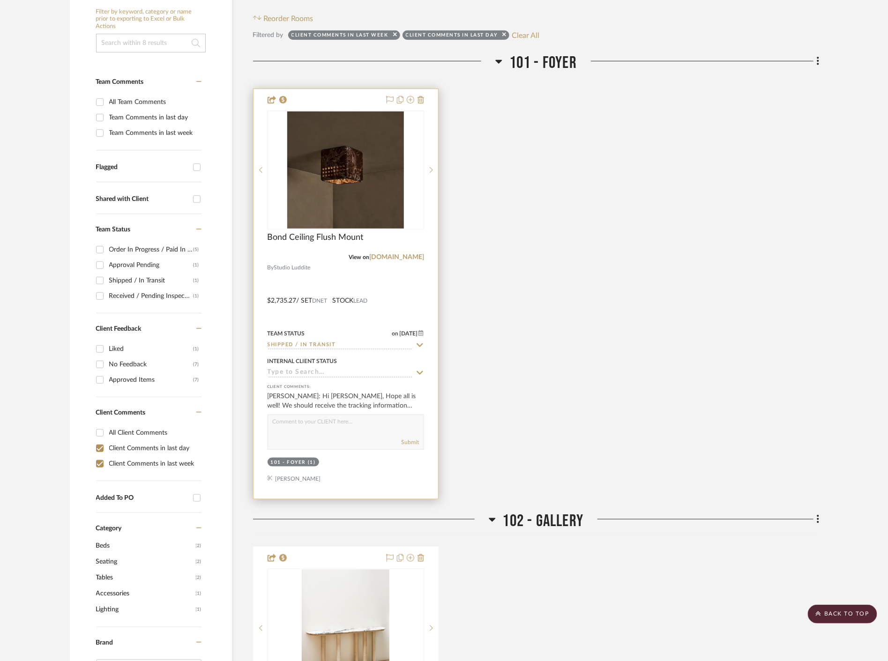 The image size is (888, 661). Describe the element at coordinates (154, 433) in the screenshot. I see `div: All Client Comments` at that location.